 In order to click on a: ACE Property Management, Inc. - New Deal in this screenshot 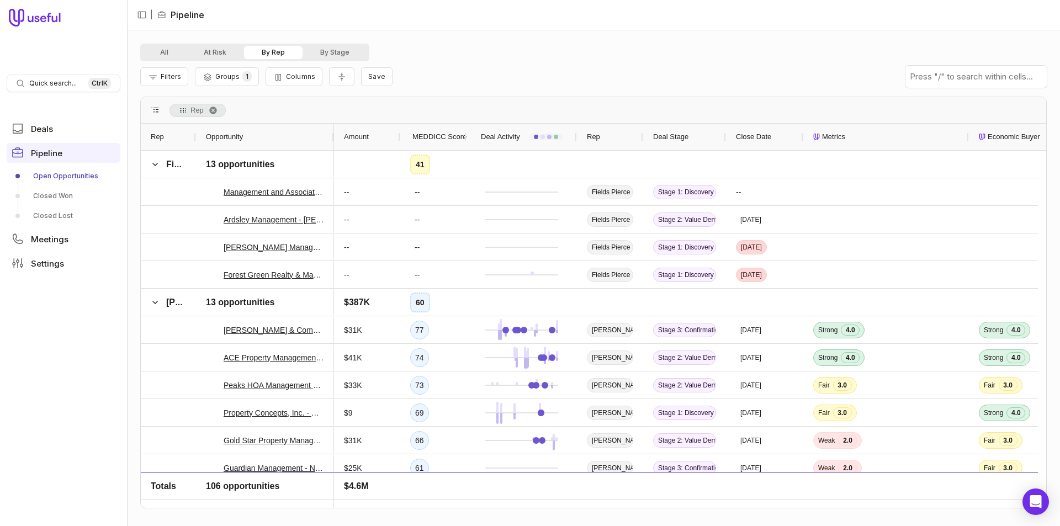, I will do `click(274, 358)`.